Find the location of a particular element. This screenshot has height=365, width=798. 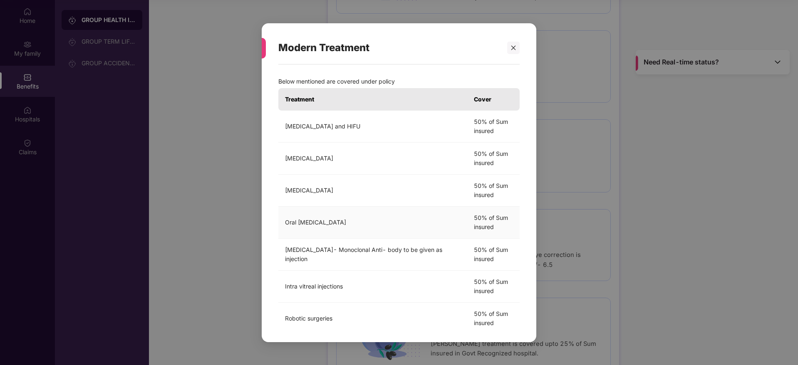

p: Below mentioned are covered under policy is located at coordinates (399, 81).